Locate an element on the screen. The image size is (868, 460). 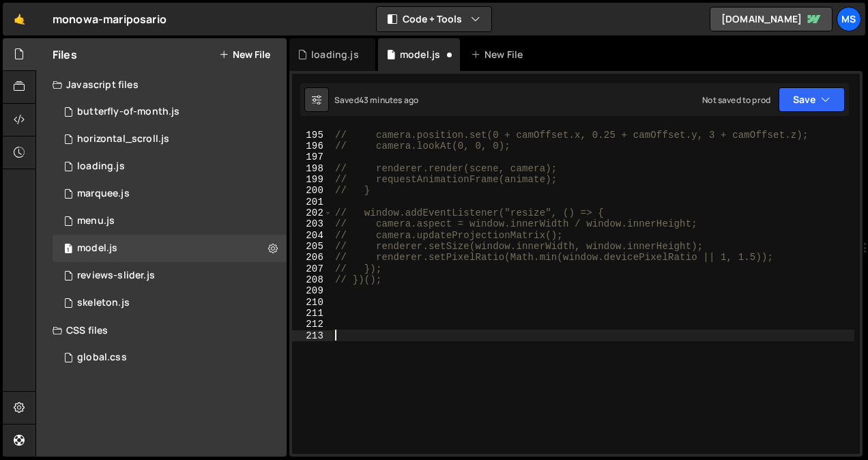
span: 1 is located at coordinates (68, 250).